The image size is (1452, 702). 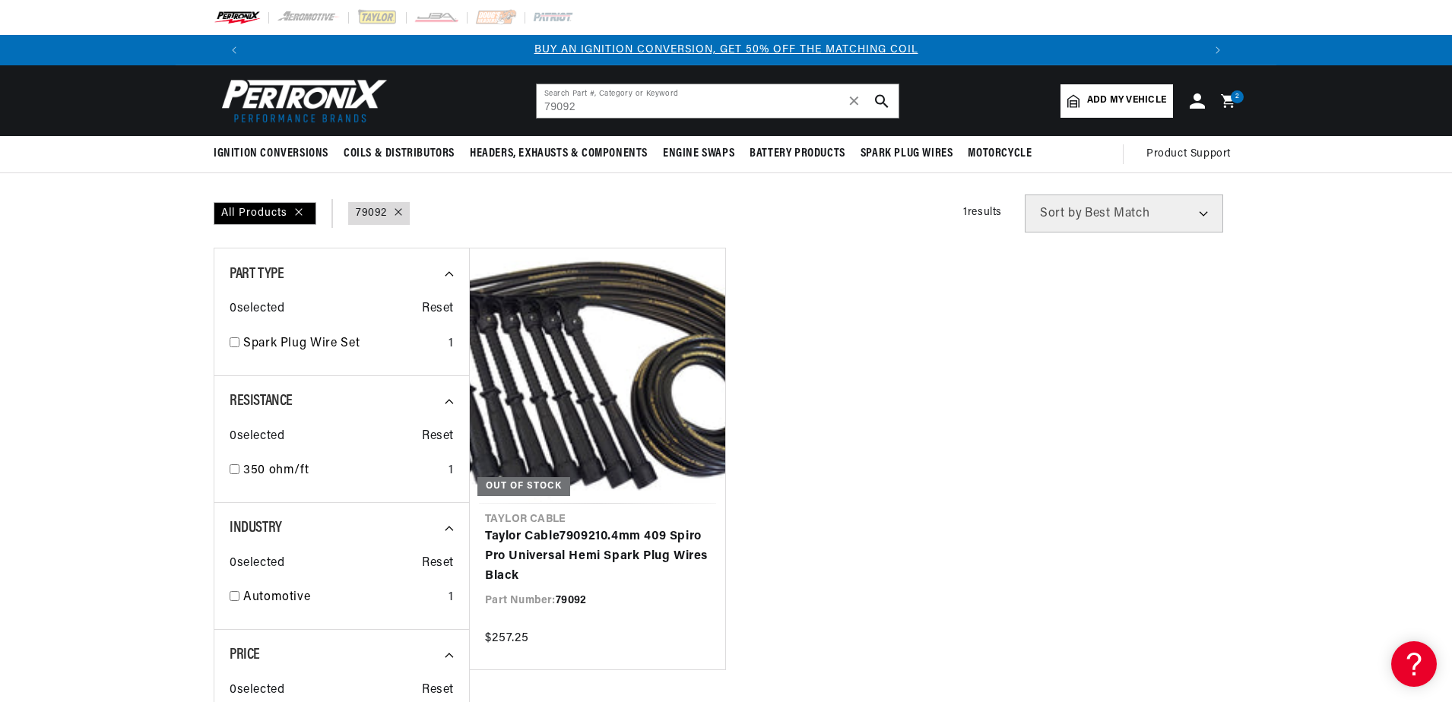 I want to click on summary: Engine Swaps, so click(x=699, y=154).